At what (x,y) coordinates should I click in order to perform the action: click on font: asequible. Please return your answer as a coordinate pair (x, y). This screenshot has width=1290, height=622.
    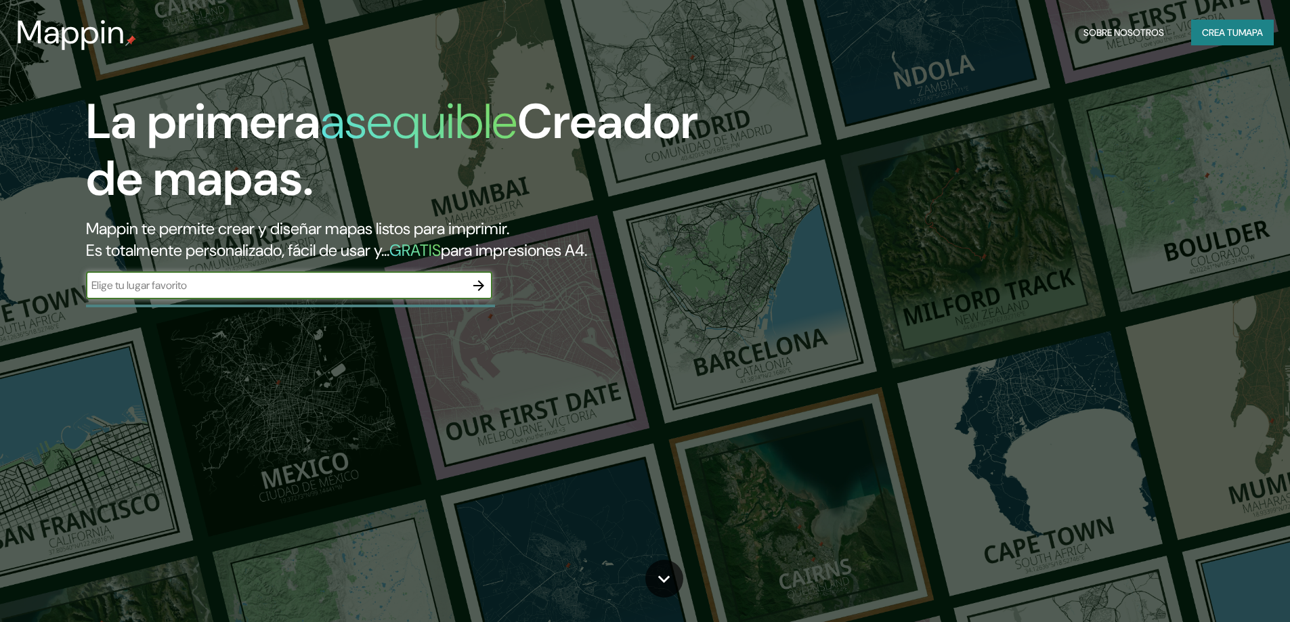
    Looking at the image, I should click on (418, 121).